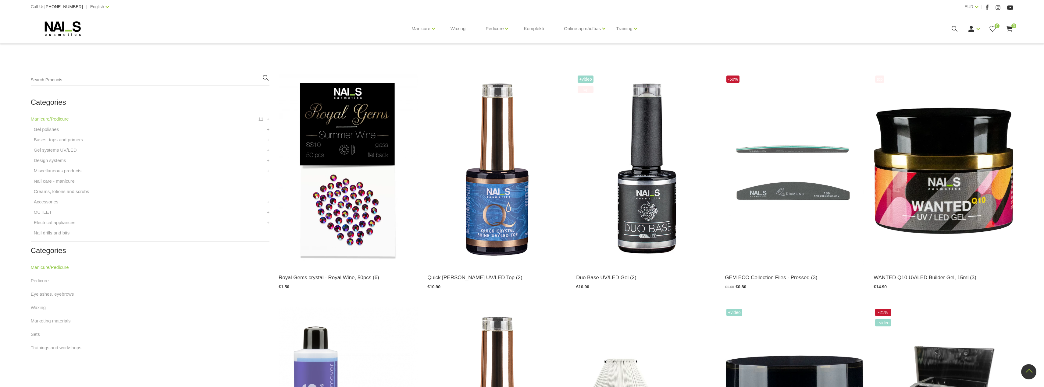  I want to click on a: The team of NAI_S cosmetics specialists has created a gel that has been WANTED for long time by n..., so click(943, 170).